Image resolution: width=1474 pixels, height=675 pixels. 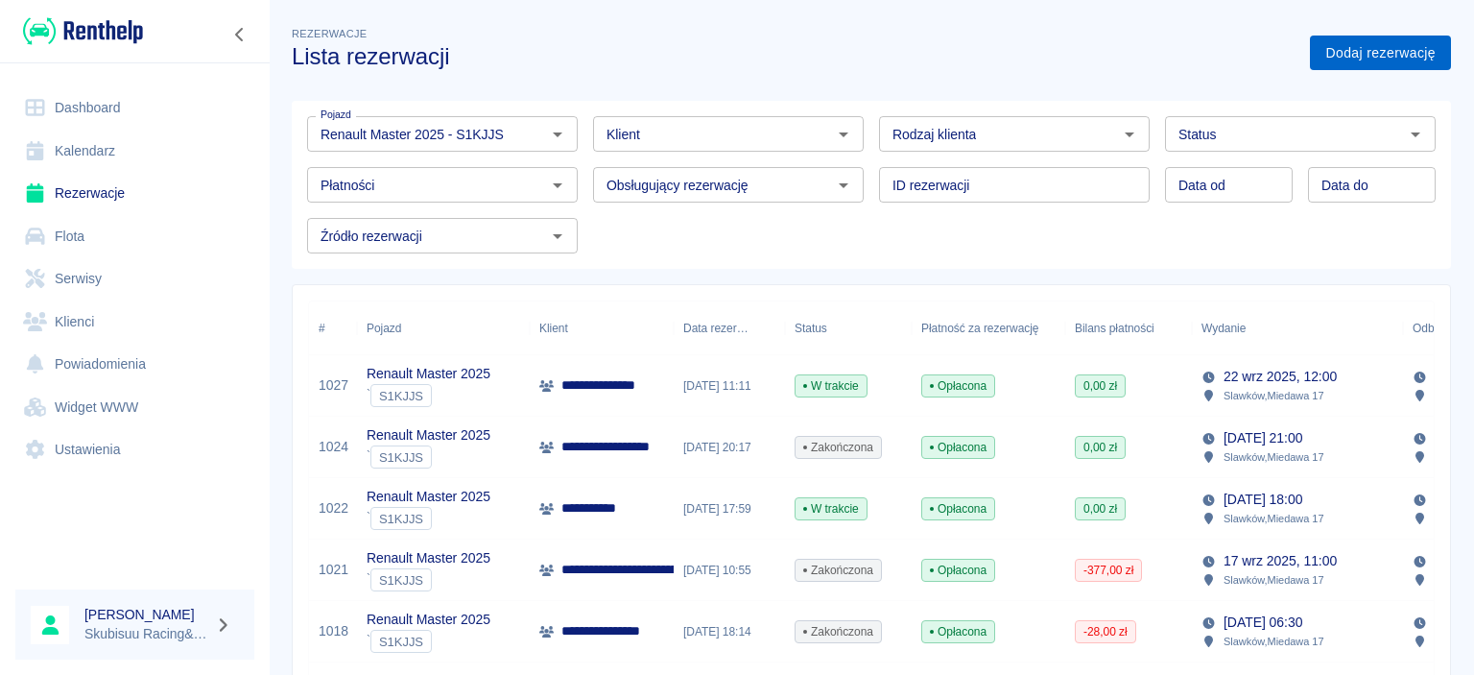 What do you see at coordinates (336, 114) in the screenshot?
I see `label: Pojazd` at bounding box center [336, 114].